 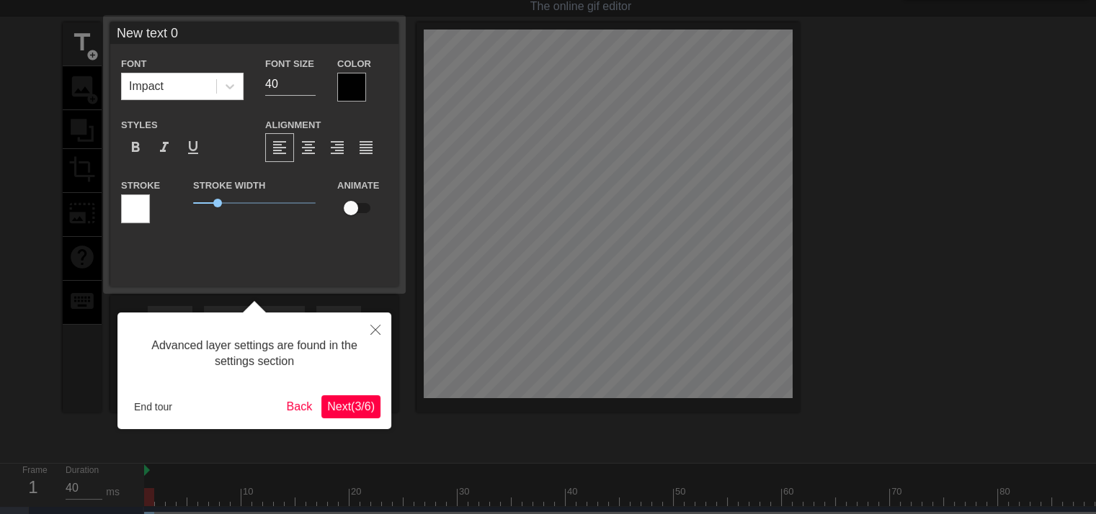 What do you see at coordinates (375, 329) in the screenshot?
I see `button: Close` at bounding box center [375, 329].